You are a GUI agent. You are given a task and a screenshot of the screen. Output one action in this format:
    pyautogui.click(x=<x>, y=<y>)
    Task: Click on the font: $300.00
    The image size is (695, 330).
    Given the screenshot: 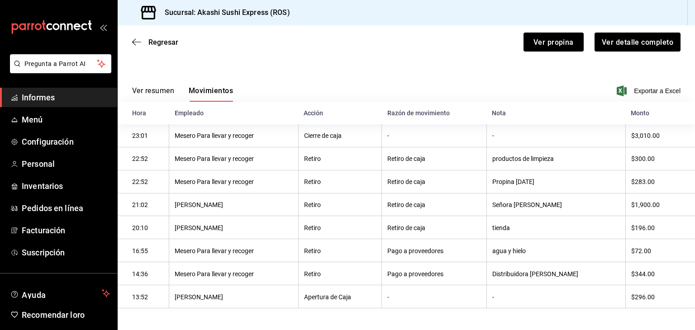 What is the action you would take?
    pyautogui.click(x=643, y=159)
    